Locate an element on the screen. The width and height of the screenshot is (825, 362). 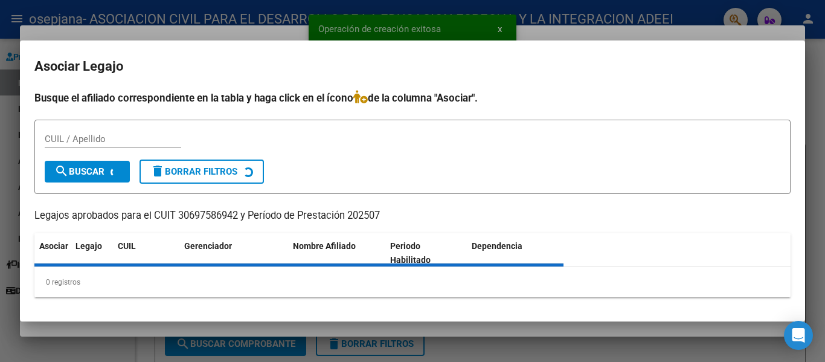
mat-icon: delete is located at coordinates (158, 171).